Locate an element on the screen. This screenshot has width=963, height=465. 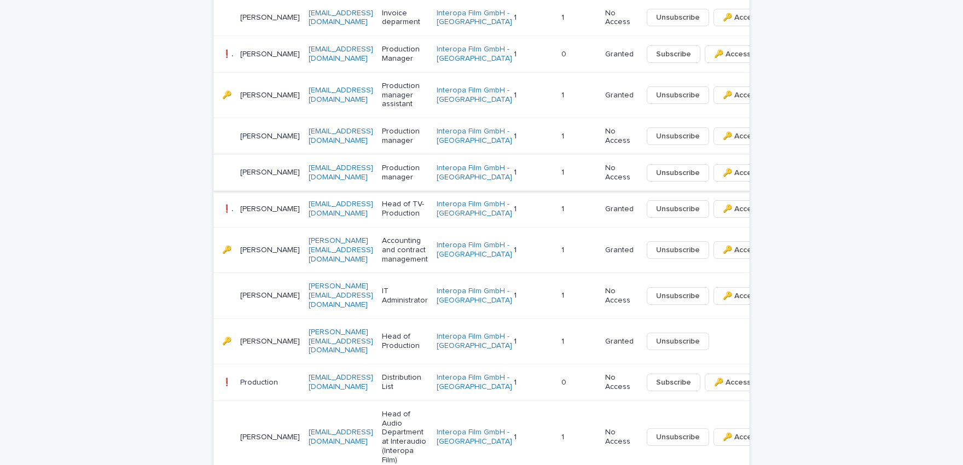
p: Invoice deparment is located at coordinates (405, 18).